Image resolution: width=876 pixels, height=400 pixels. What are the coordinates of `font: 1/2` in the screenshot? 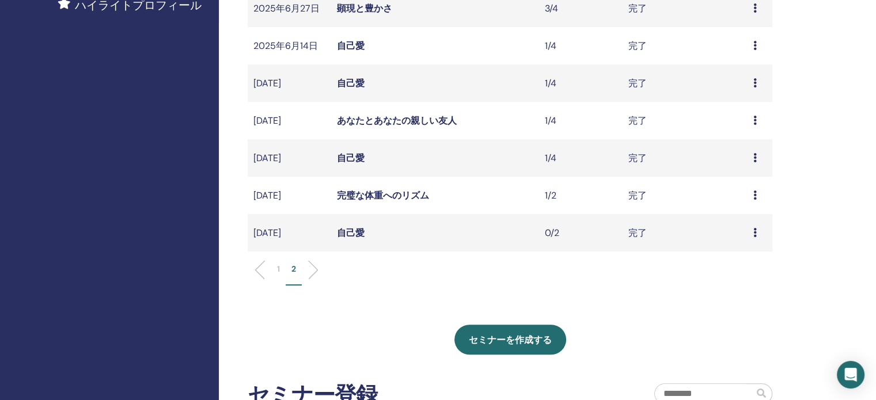 It's located at (550, 195).